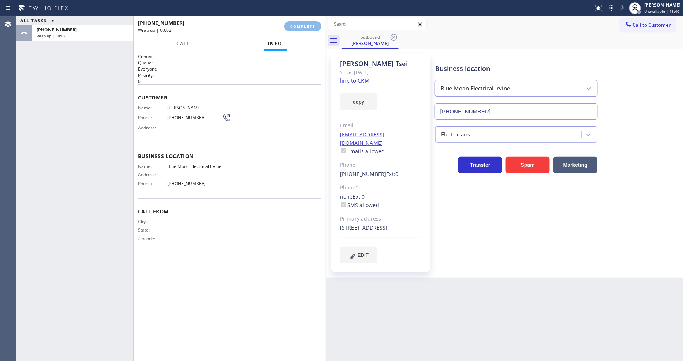 The image size is (683, 361). What do you see at coordinates (229, 69) in the screenshot?
I see `p: Everyone` at bounding box center [229, 69].